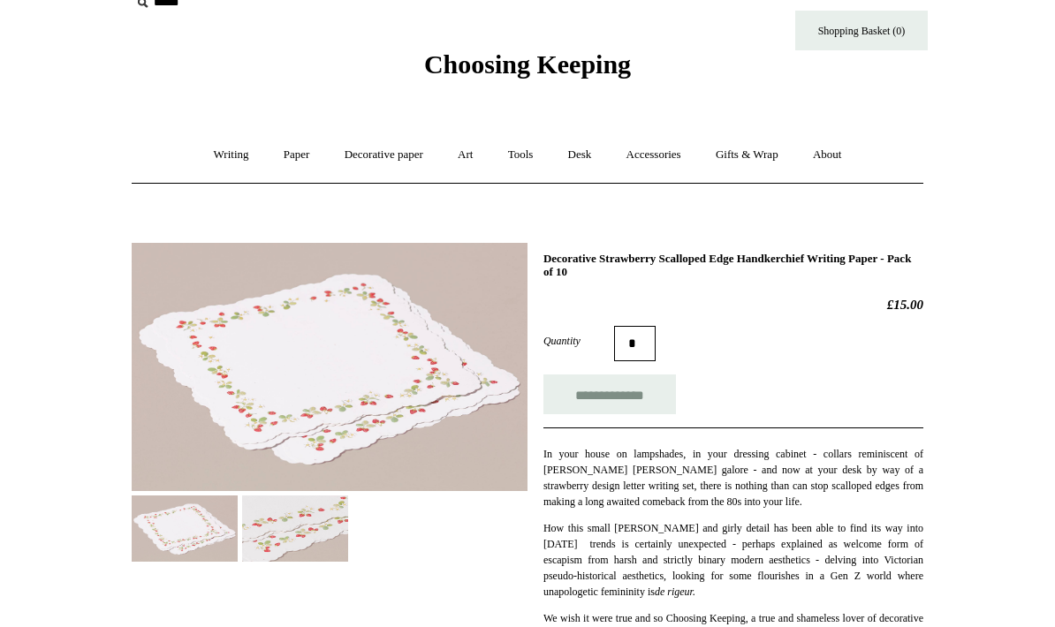 The image size is (1055, 627). Describe the element at coordinates (231, 155) in the screenshot. I see `a: Writing` at that location.